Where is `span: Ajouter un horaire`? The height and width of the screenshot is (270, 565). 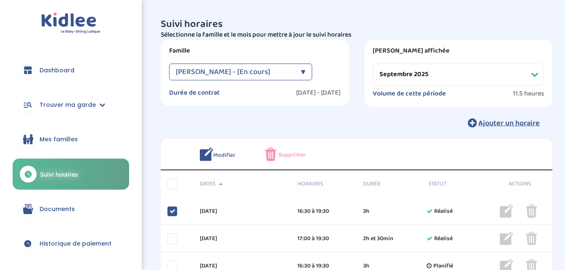
span: Ajouter un horaire is located at coordinates (509, 123).